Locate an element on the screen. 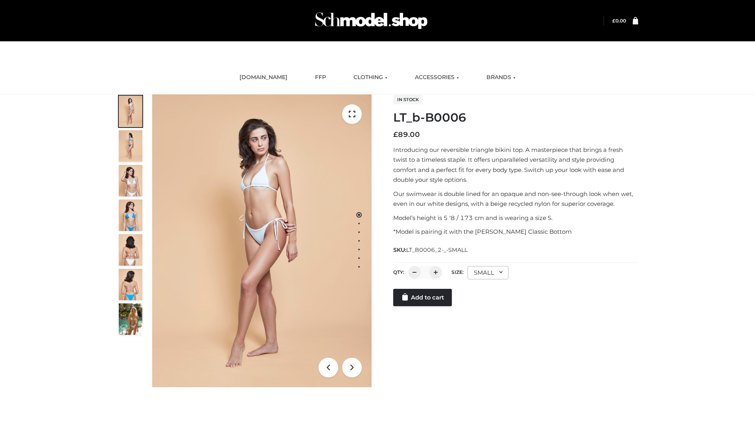 The height and width of the screenshot is (425, 755). p: Introducing our reversible triangle bikini top. A masterpiece that brings a fresh twist to a time... is located at coordinates (516, 165).